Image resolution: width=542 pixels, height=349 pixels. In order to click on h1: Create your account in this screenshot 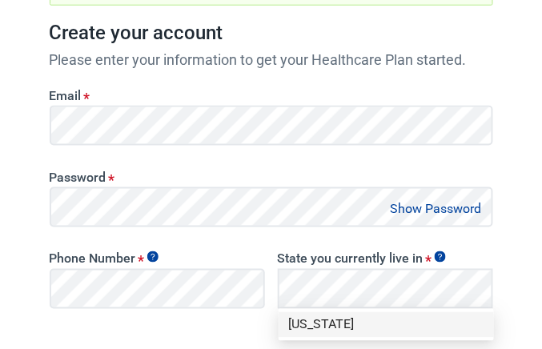, I will do `click(272, 34)`.